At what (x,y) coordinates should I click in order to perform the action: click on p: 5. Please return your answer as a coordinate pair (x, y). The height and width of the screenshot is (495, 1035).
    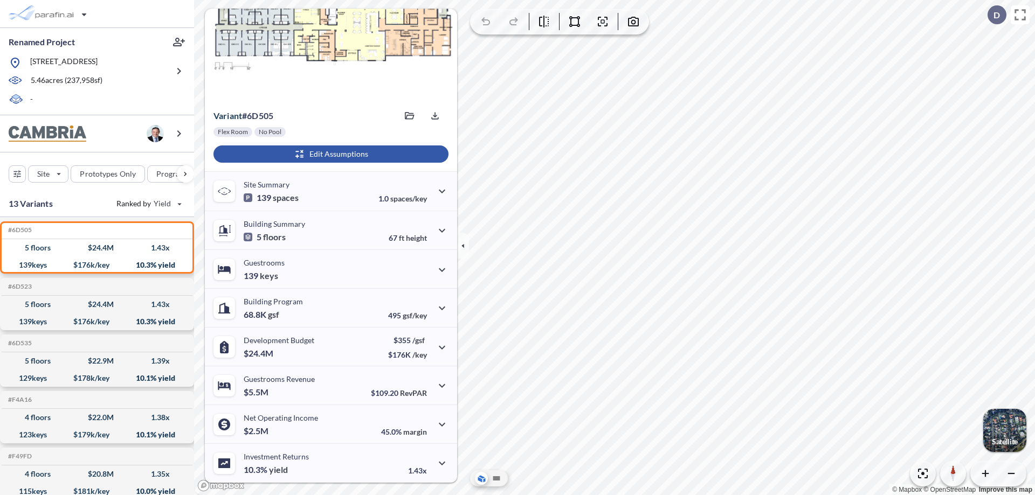
    Looking at the image, I should click on (265, 237).